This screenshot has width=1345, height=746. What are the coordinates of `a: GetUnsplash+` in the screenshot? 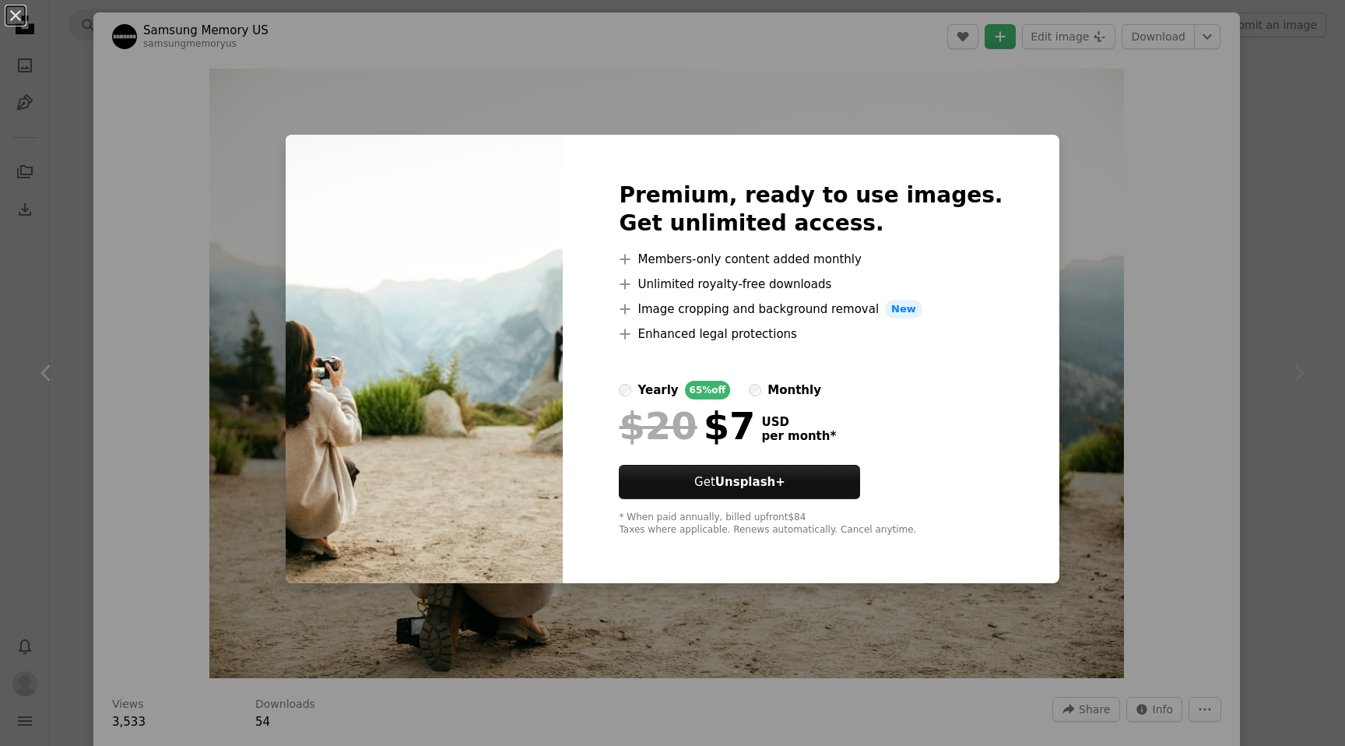 It's located at (740, 482).